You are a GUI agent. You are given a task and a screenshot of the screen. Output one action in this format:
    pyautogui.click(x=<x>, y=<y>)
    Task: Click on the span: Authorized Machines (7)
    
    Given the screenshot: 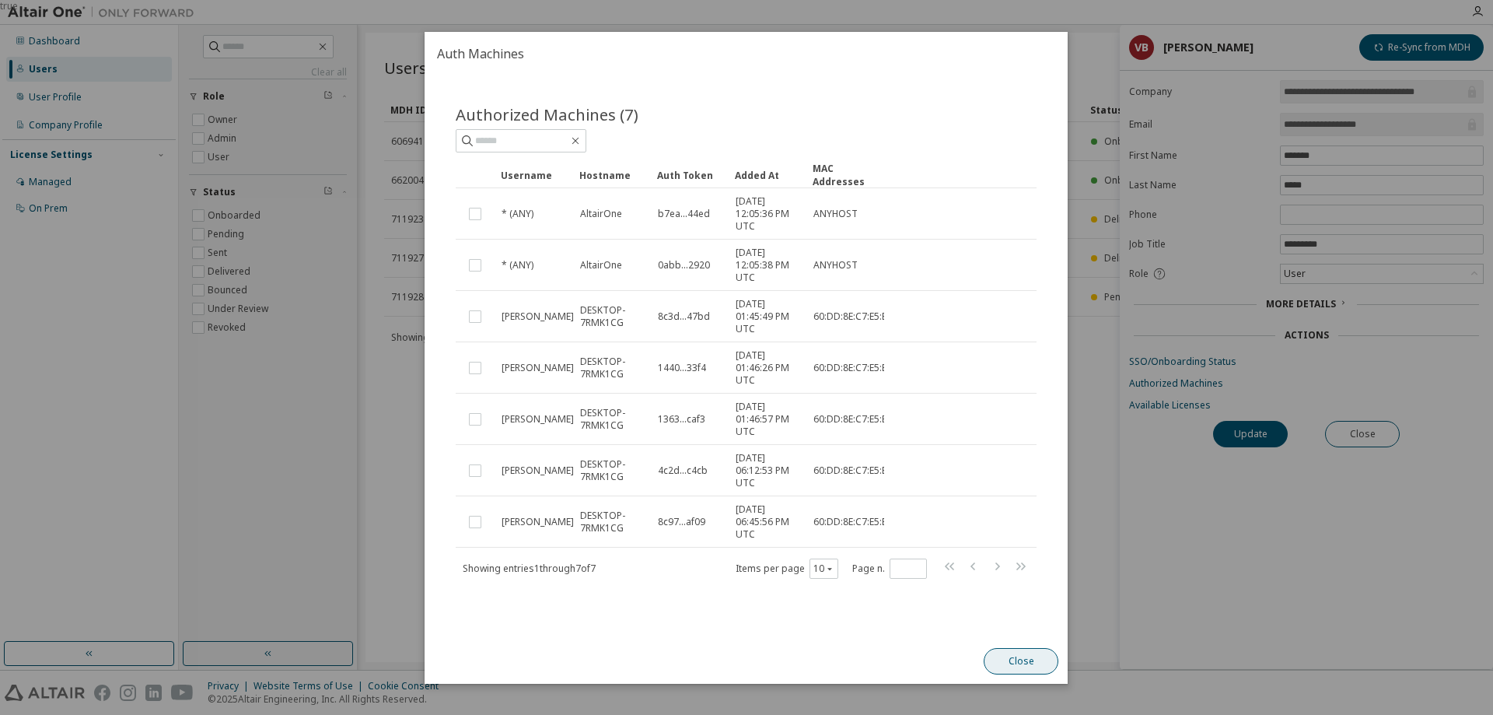 What is the action you would take?
    pyautogui.click(x=547, y=114)
    